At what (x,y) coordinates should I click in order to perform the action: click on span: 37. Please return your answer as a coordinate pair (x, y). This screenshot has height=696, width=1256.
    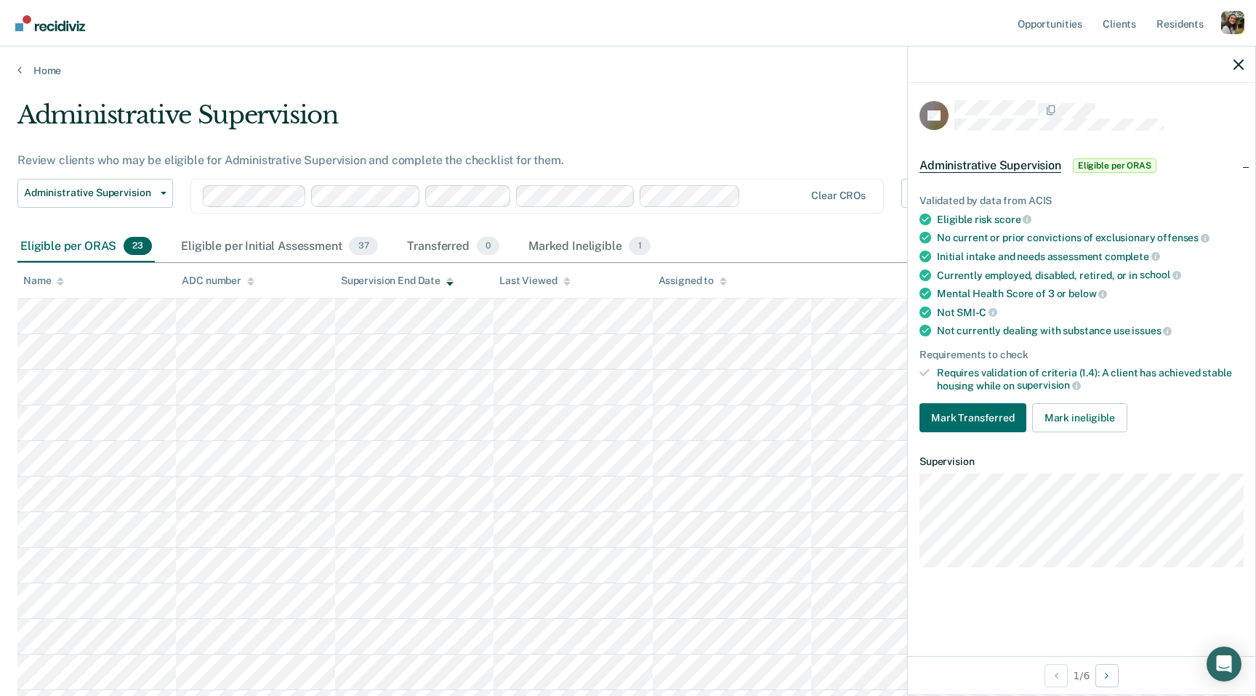
    Looking at the image, I should click on (363, 246).